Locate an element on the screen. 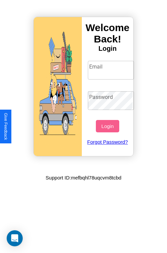  h3: Welcome Back! is located at coordinates (108, 33).